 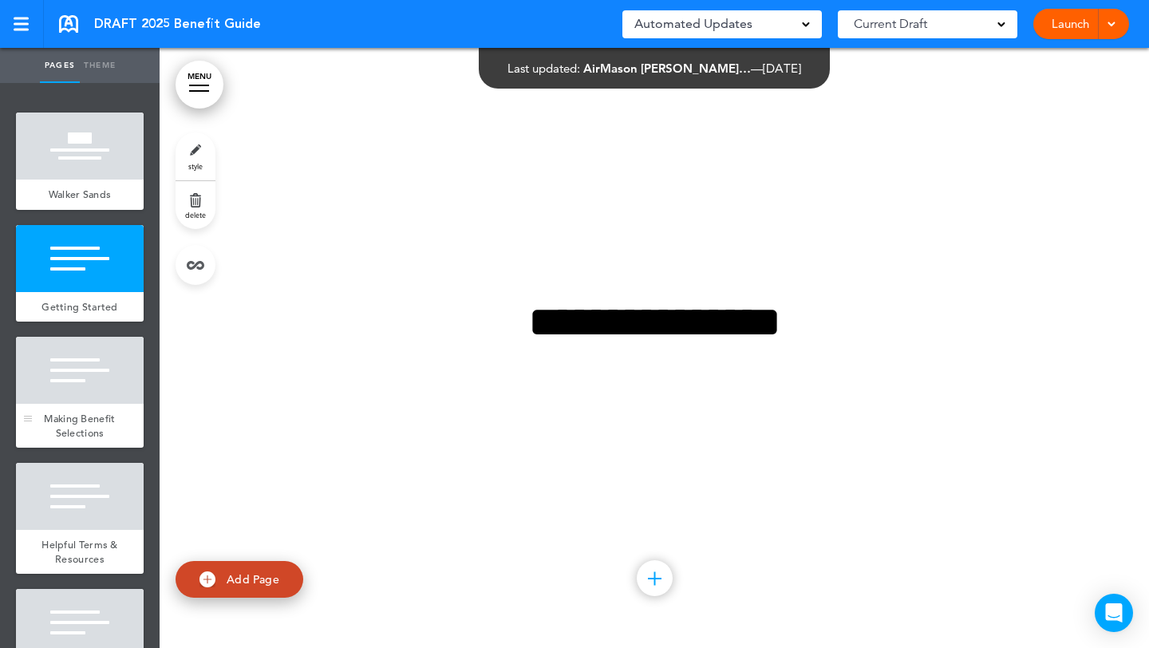 I want to click on span: Getting Started, so click(x=80, y=306).